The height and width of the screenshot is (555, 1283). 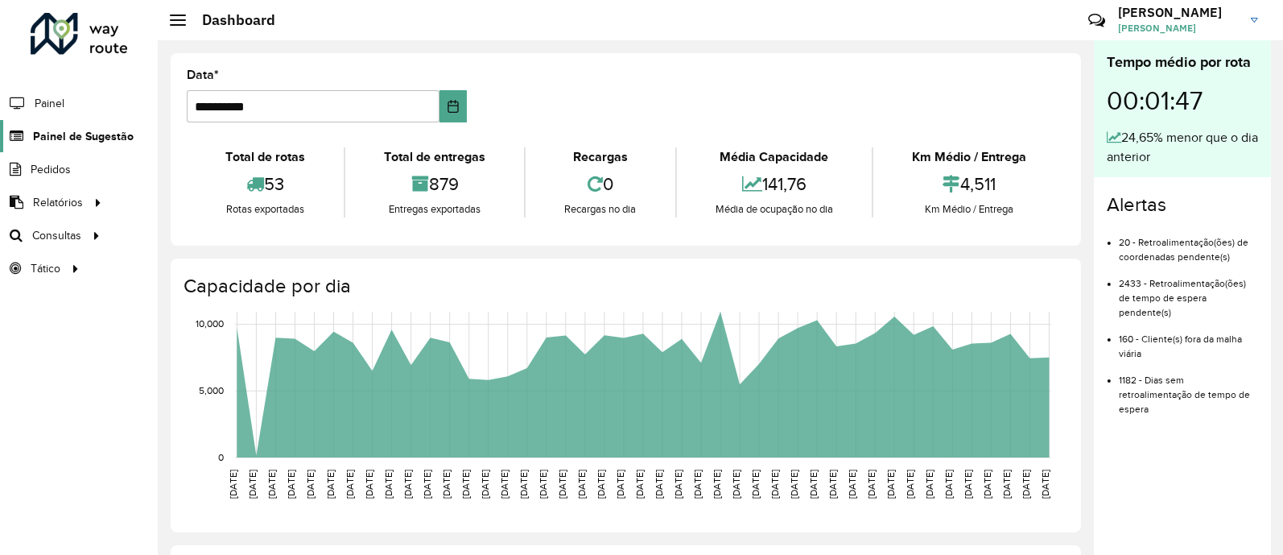 What do you see at coordinates (435, 157) in the screenshot?
I see `div: Total de entregas` at bounding box center [435, 157].